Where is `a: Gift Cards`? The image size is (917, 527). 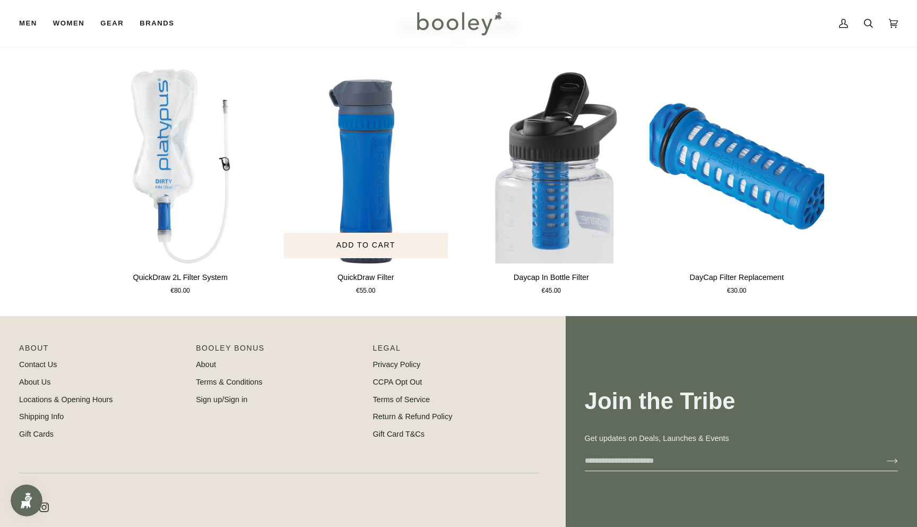 a: Gift Cards is located at coordinates (36, 434).